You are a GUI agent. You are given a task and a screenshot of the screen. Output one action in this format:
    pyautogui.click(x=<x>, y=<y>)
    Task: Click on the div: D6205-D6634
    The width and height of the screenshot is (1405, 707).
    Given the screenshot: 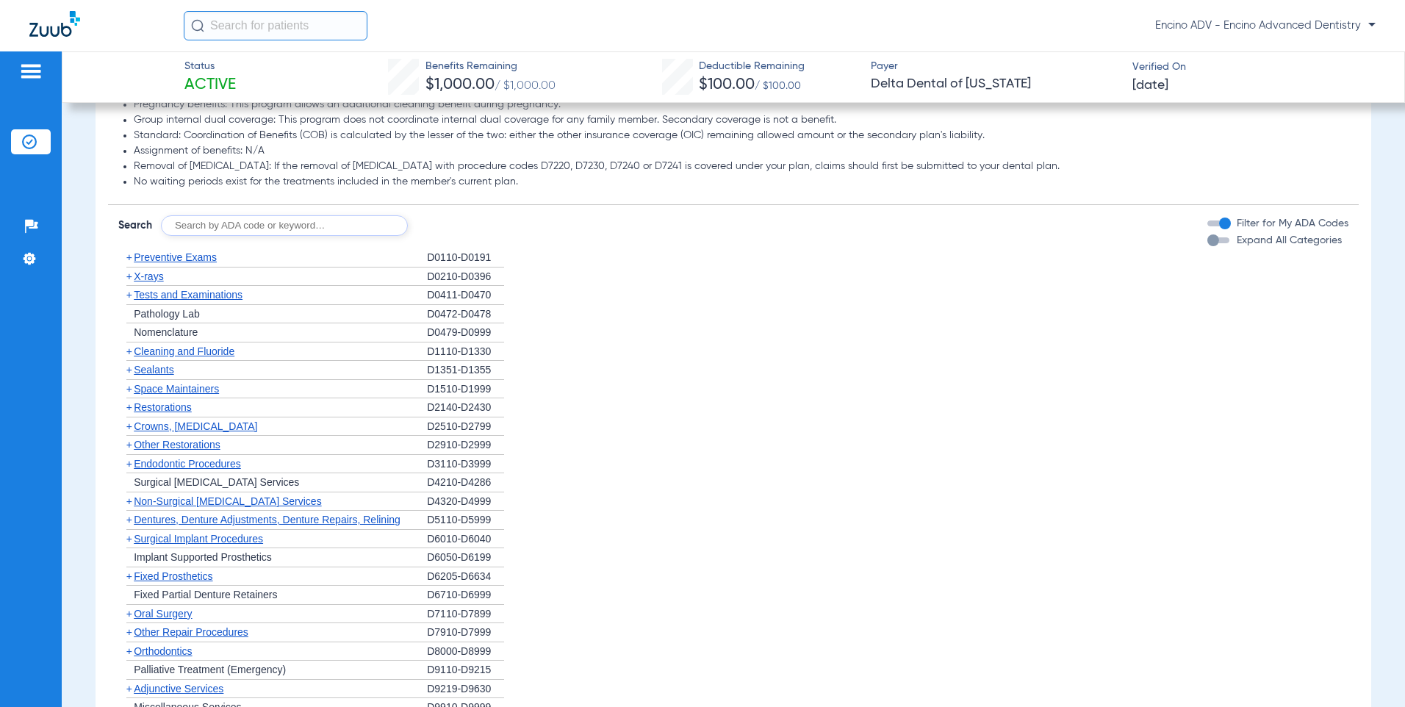 What is the action you would take?
    pyautogui.click(x=465, y=577)
    